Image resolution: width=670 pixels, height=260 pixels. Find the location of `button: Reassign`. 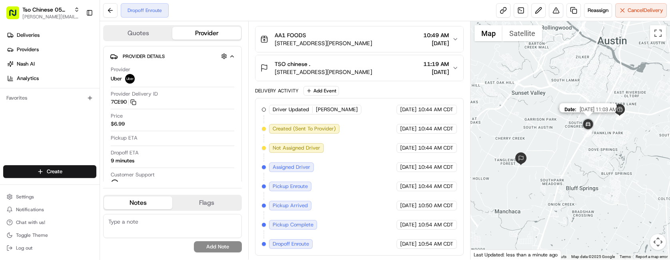

button: Reassign is located at coordinates (598, 10).